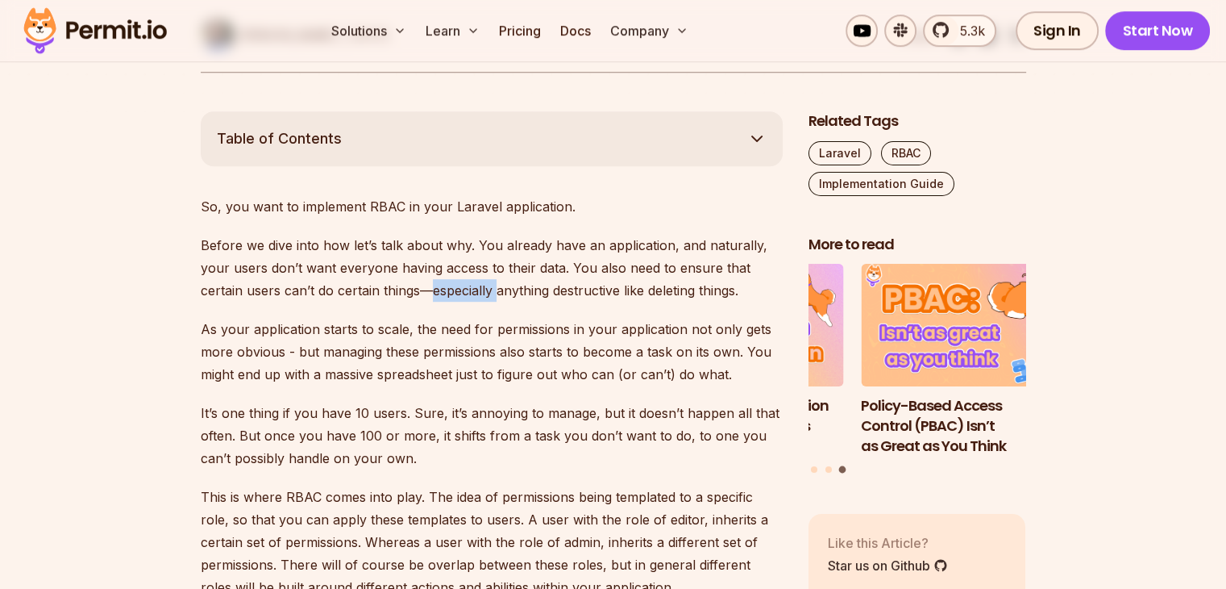 This screenshot has height=589, width=1226. I want to click on h3: Policy-Based Access Control (PBAC) Isn’t as Great as You Think, so click(970, 426).